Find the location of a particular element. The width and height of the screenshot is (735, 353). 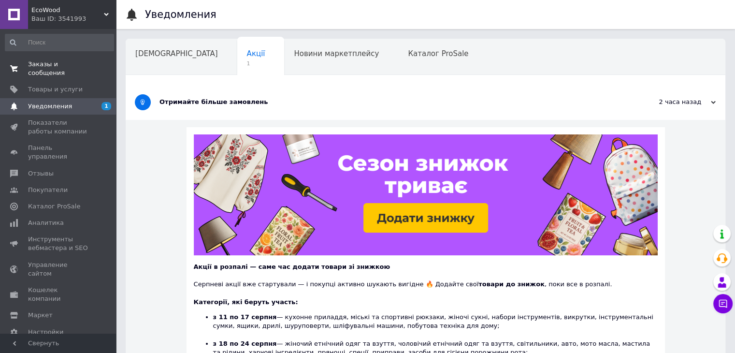

b: Категорії, які беруть участь: is located at coordinates (246, 301).